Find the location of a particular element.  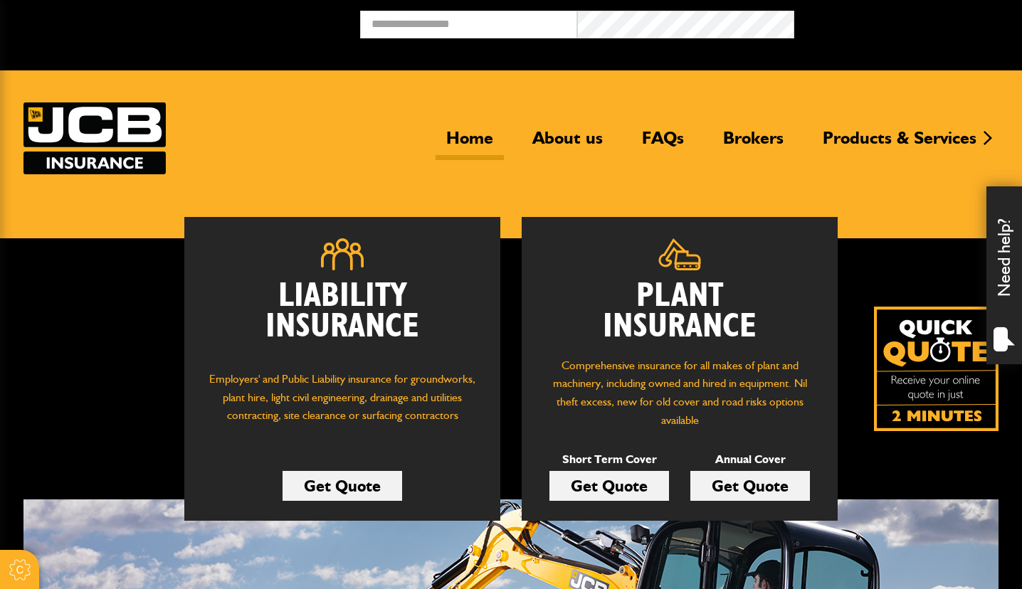

h2: Plant Insurance is located at coordinates (680, 312).